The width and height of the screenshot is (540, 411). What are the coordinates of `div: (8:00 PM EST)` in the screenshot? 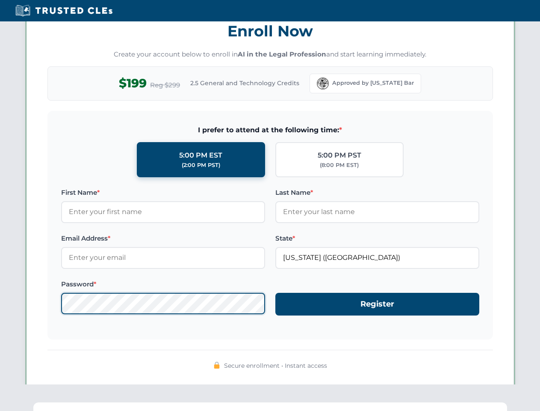 It's located at (339, 165).